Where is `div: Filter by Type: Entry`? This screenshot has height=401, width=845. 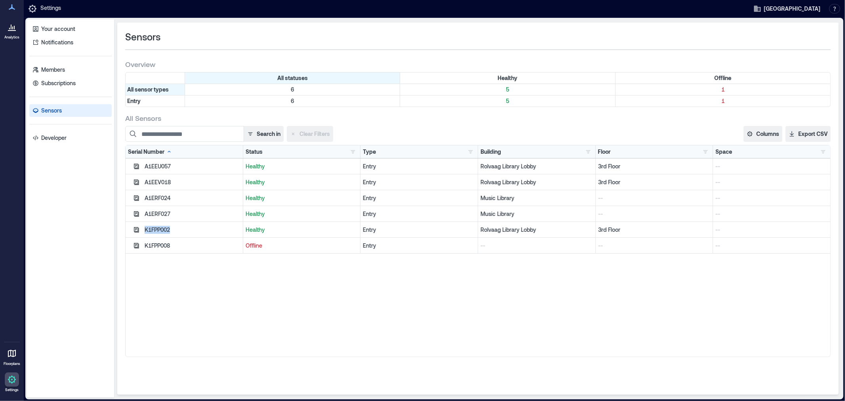 div: Filter by Type: Entry is located at coordinates (155, 101).